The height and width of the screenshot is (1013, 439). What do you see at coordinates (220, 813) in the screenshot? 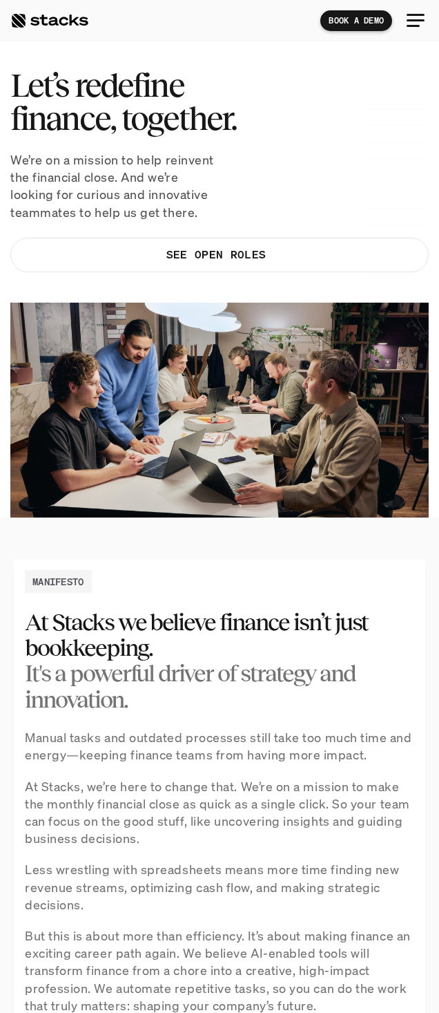
I see `p: At Stacks, we’re here to change that. We’re on a mission to make the monthly financial close as q...` at bounding box center [220, 813].